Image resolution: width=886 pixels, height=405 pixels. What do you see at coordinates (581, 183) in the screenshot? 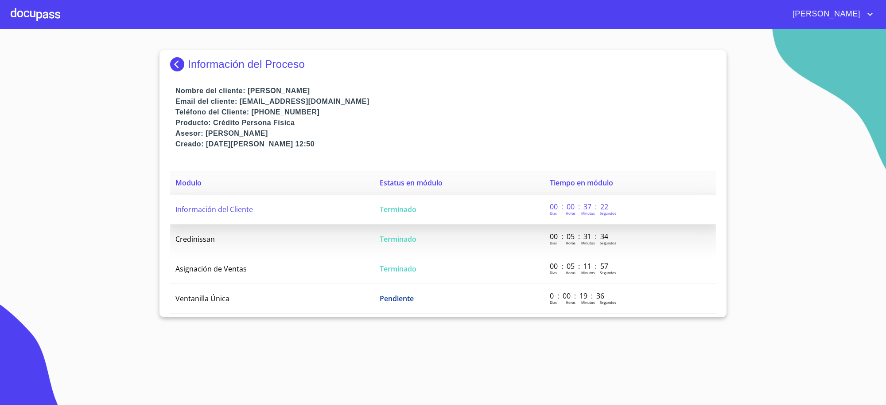
I see `span: Tiempo en módulo` at bounding box center [581, 183].